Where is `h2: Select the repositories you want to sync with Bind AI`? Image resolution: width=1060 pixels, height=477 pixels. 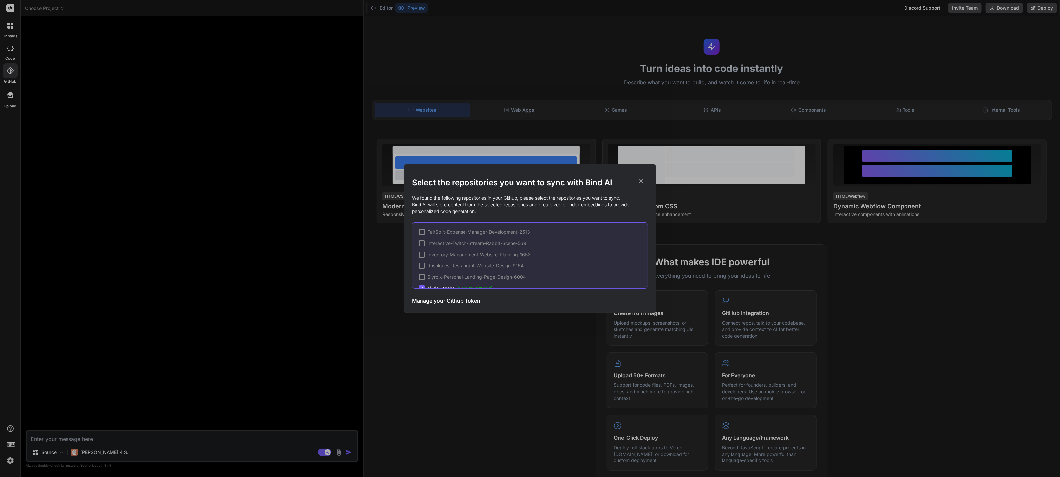
h2: Select the repositories you want to sync with Bind AI is located at coordinates (530, 183).